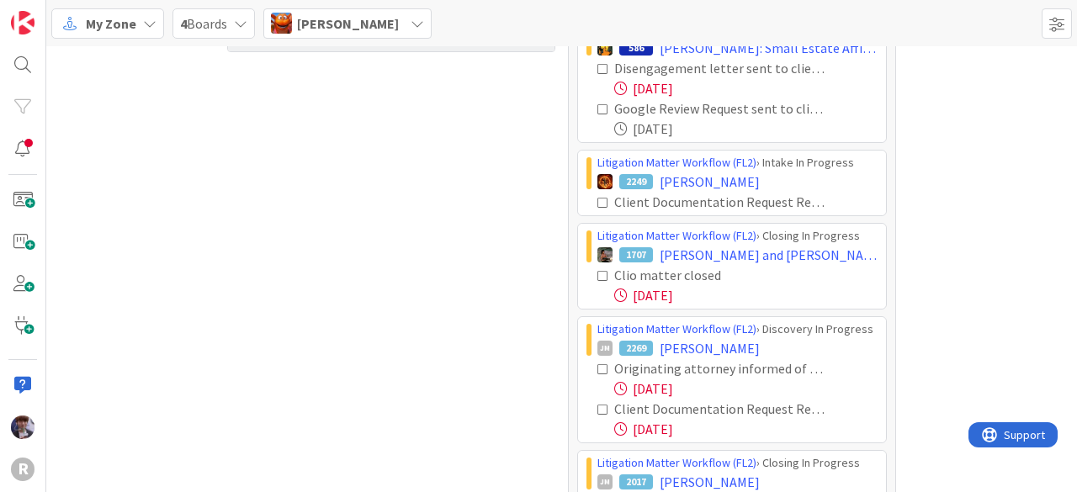 The width and height of the screenshot is (1077, 492). Describe the element at coordinates (636, 482) in the screenshot. I see `div: 2017` at that location.